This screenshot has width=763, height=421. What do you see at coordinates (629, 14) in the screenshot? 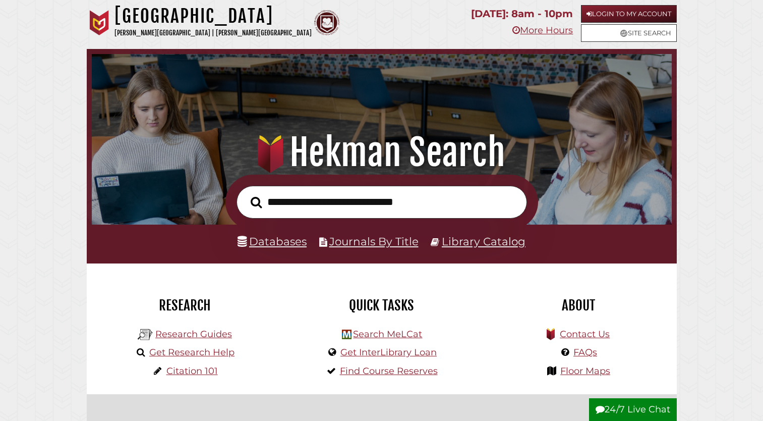
I see `a: Login to My Account` at bounding box center [629, 14].